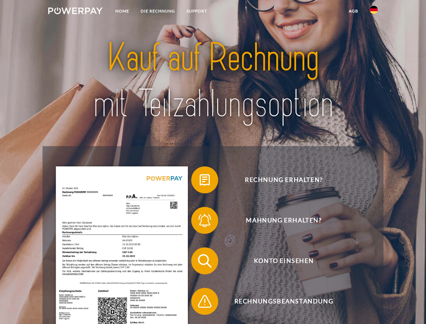 The height and width of the screenshot is (324, 426). I want to click on a: agb, so click(354, 11).